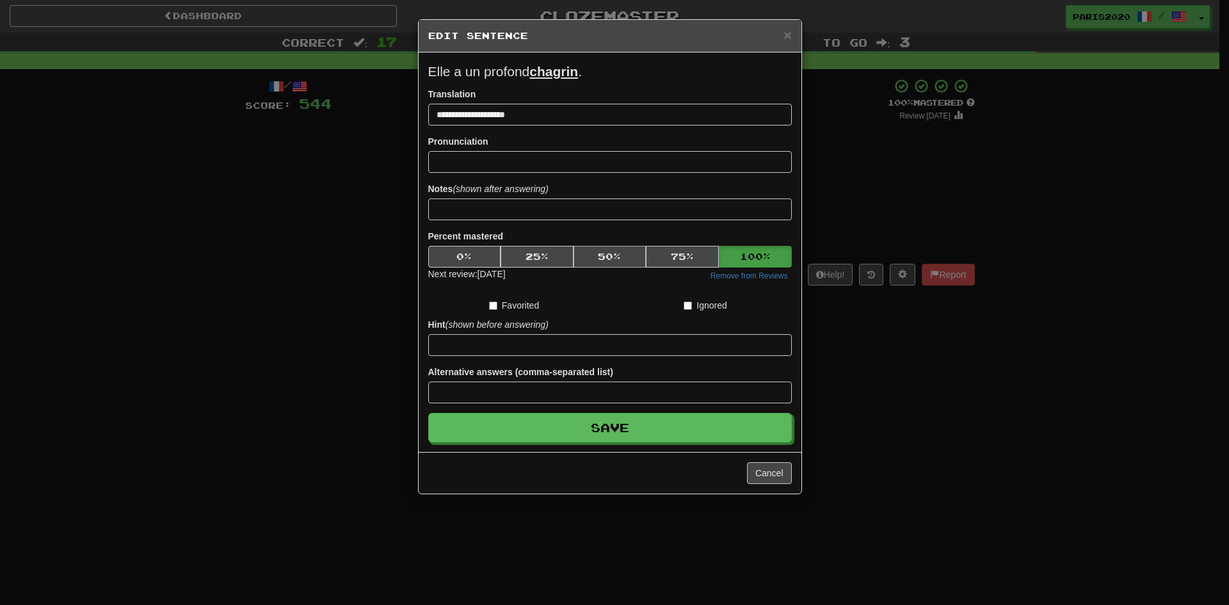 This screenshot has width=1229, height=605. Describe the element at coordinates (610, 428) in the screenshot. I see `button: Save` at that location.